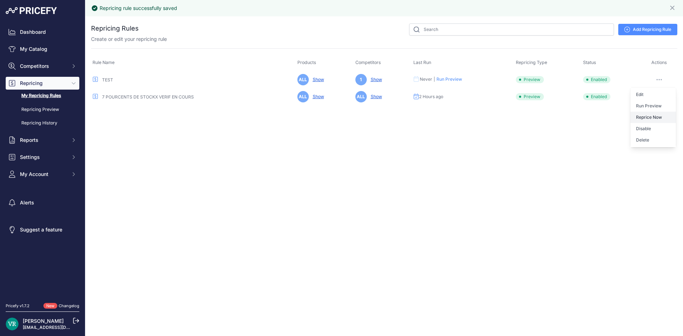 The width and height of the screenshot is (683, 336). I want to click on a: Repricing Preview, so click(42, 110).